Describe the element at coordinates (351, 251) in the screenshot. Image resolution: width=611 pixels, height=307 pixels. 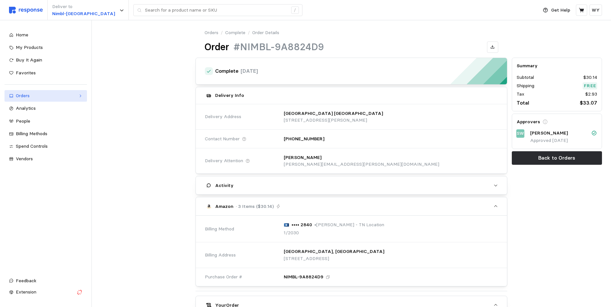
I see `div: Amazon· 3 Items ($30.14)` at that location.